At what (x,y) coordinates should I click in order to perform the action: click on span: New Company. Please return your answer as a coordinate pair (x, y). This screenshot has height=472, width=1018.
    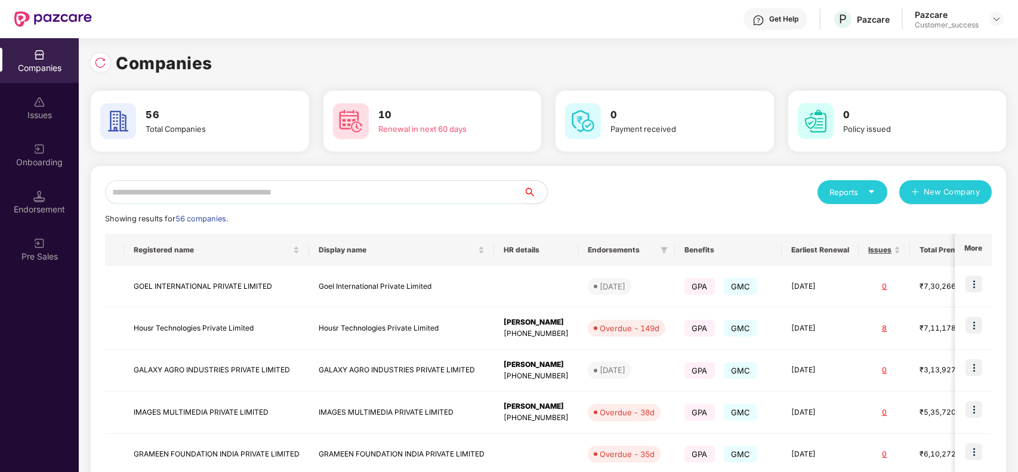
    Looking at the image, I should click on (952, 192).